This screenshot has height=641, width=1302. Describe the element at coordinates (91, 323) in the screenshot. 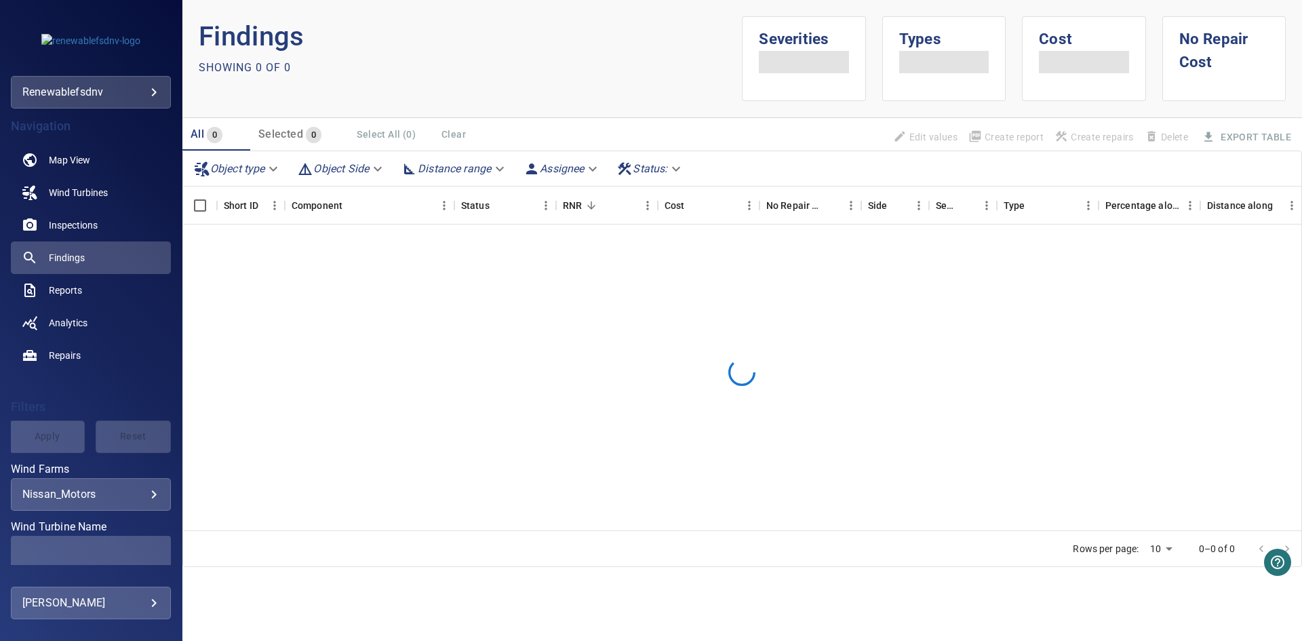

I see `a: analytics noActive` at that location.